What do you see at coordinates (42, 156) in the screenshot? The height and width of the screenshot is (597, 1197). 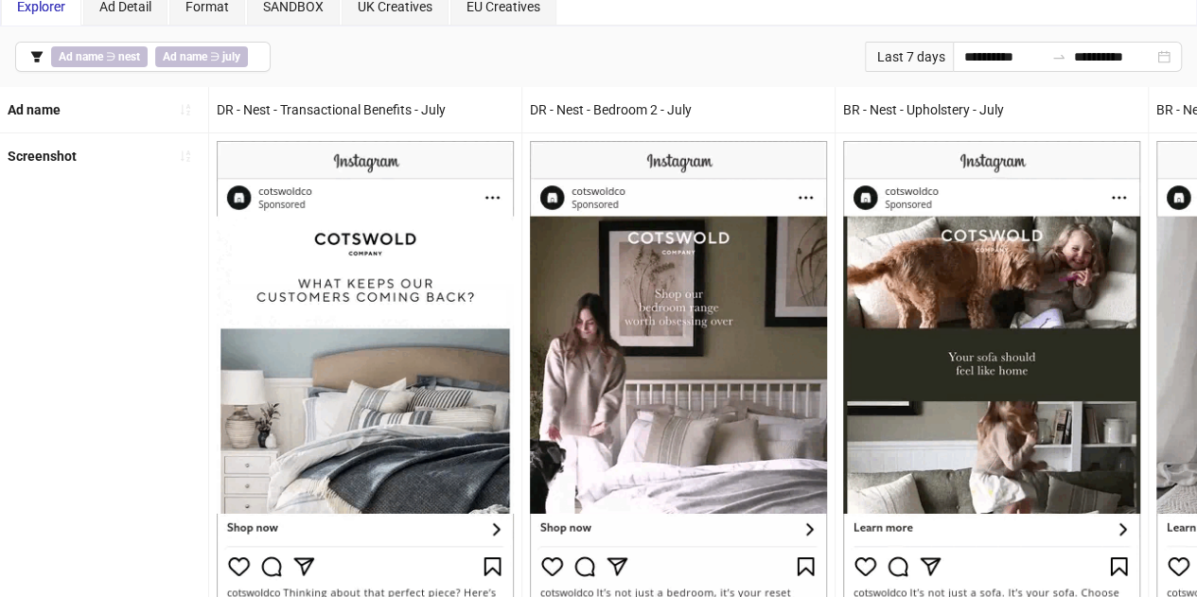 I see `b: Screenshot` at bounding box center [42, 156].